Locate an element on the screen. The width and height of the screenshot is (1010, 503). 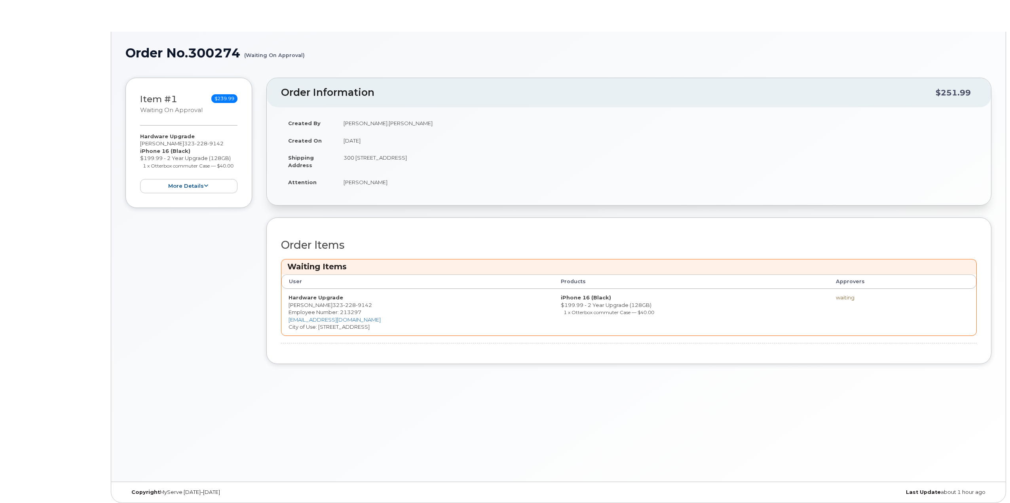
th: User is located at coordinates (418, 281).